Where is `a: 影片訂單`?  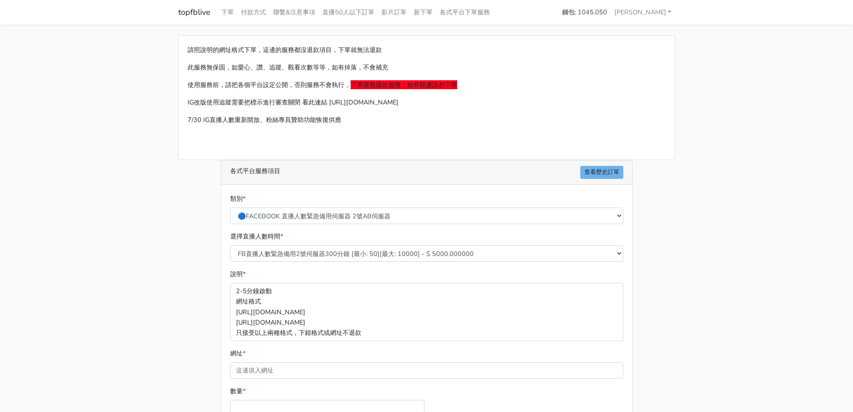 a: 影片訂單 is located at coordinates (394, 12).